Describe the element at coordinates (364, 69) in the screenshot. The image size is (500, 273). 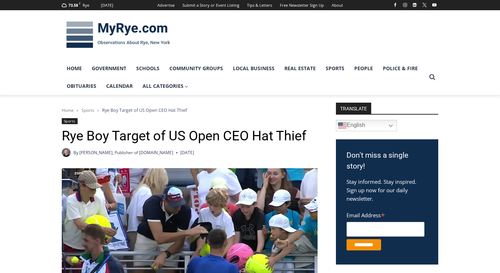
I see `a: People` at that location.